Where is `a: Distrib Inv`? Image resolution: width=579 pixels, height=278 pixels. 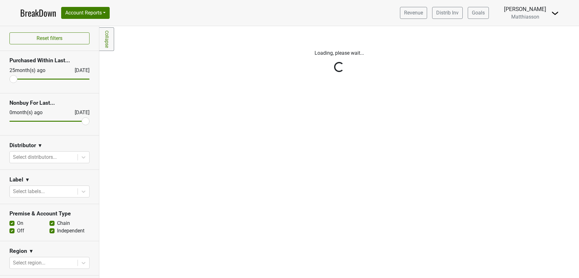
a: Distrib Inv is located at coordinates (447, 13).